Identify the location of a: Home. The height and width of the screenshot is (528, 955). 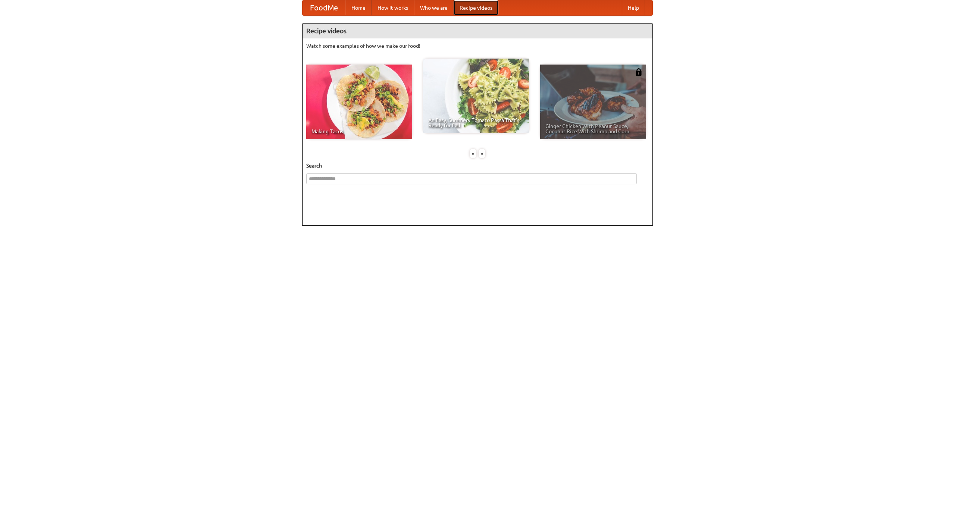
(358, 8).